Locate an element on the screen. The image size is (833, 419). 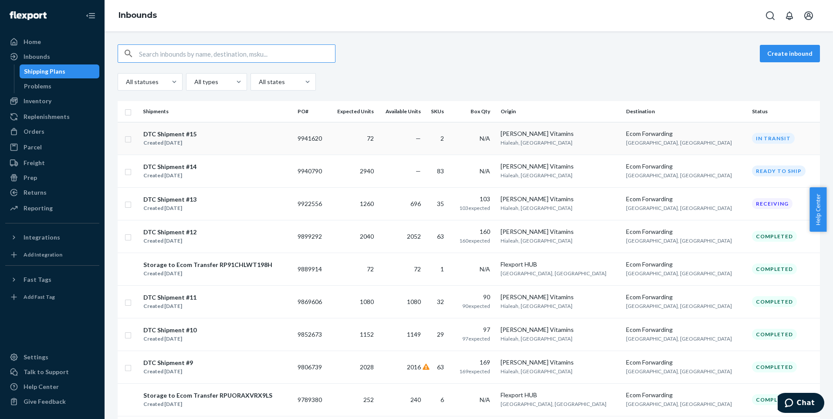
div: 103 is located at coordinates (472, 199).